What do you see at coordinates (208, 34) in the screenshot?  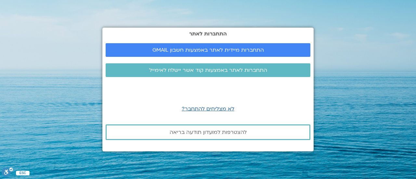 I see `h2: התחברות לאתר` at bounding box center [208, 34].